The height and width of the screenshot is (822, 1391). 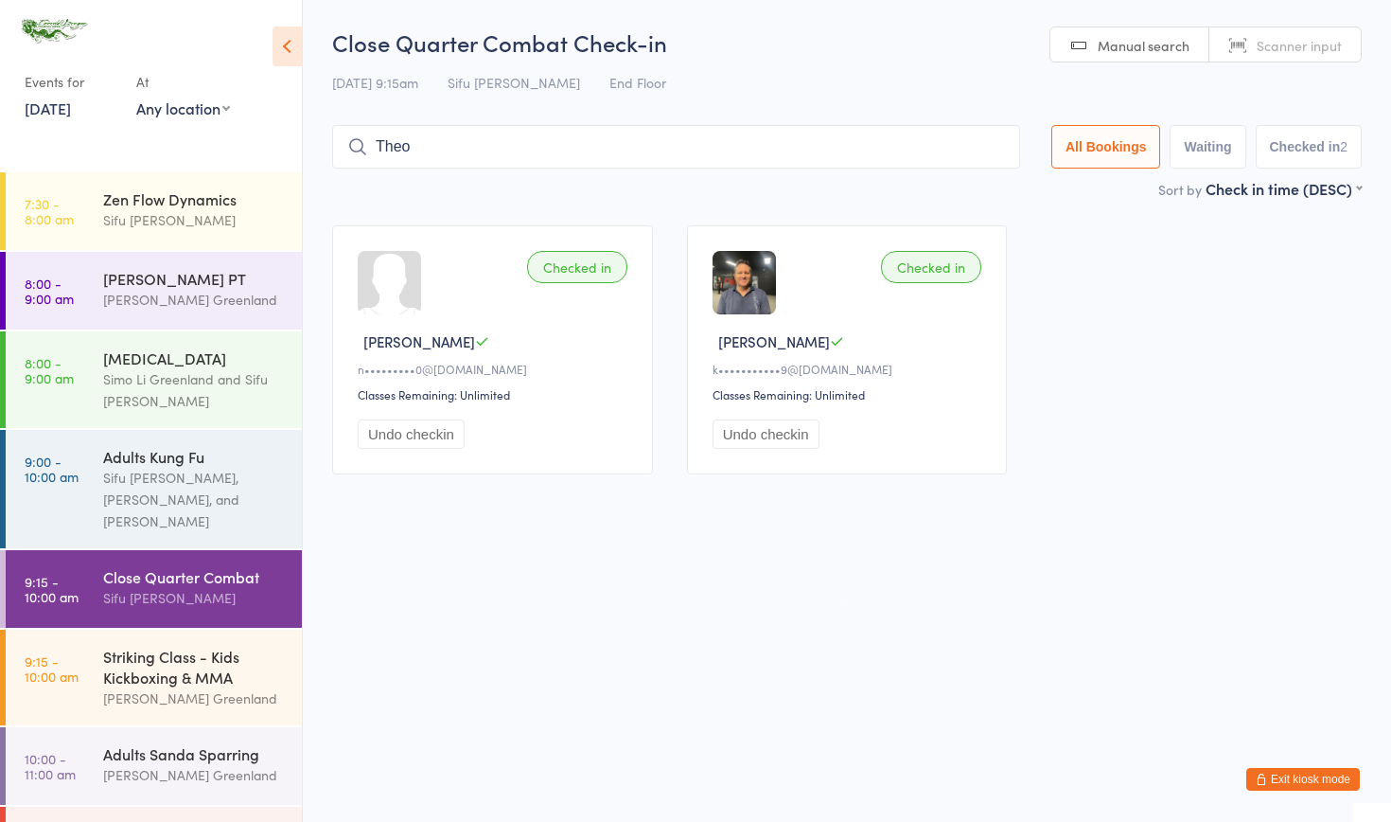 What do you see at coordinates (1106, 147) in the screenshot?
I see `button: All Bookings` at bounding box center [1106, 147].